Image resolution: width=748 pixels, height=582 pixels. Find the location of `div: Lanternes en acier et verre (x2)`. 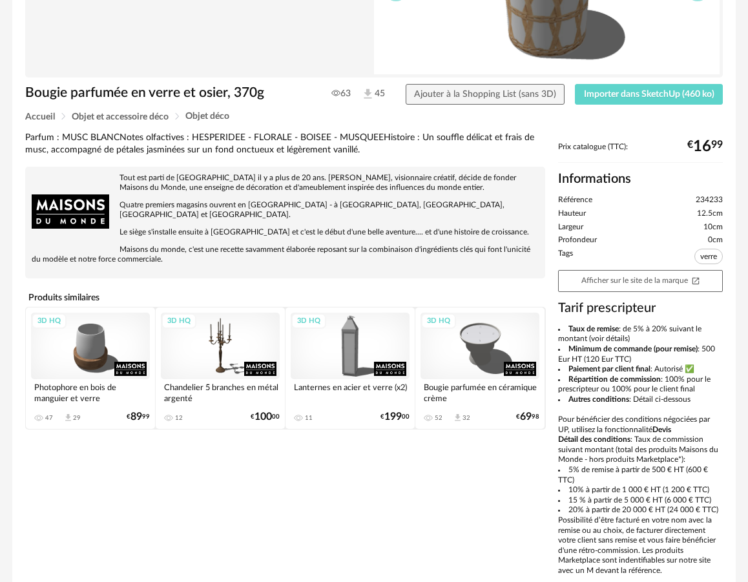

div: Lanternes en acier et verre (x2) is located at coordinates (350, 392).